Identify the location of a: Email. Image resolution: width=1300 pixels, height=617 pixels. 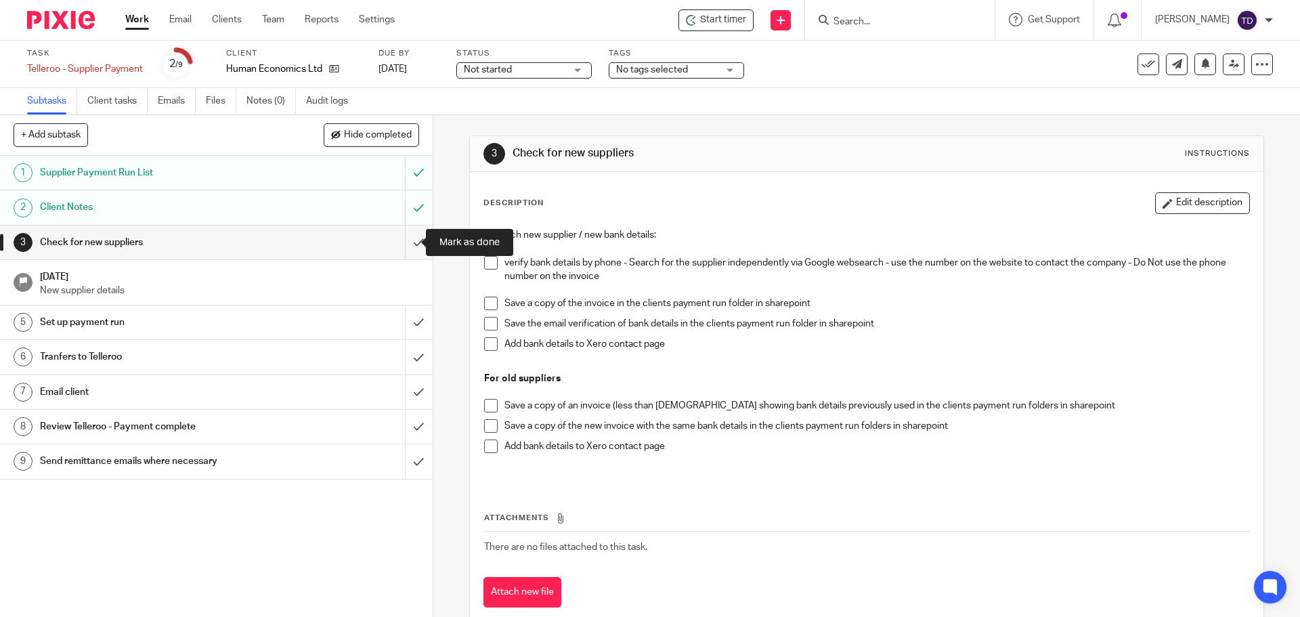
(180, 20).